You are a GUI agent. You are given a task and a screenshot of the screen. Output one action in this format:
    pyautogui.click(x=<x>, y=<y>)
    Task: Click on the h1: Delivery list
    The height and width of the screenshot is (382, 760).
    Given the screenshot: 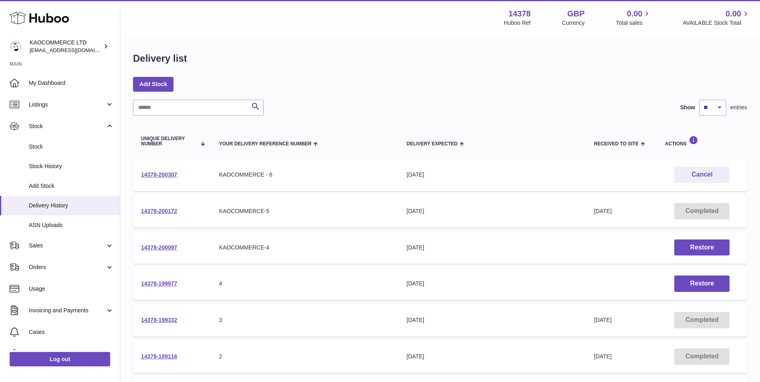 What is the action you would take?
    pyautogui.click(x=160, y=59)
    